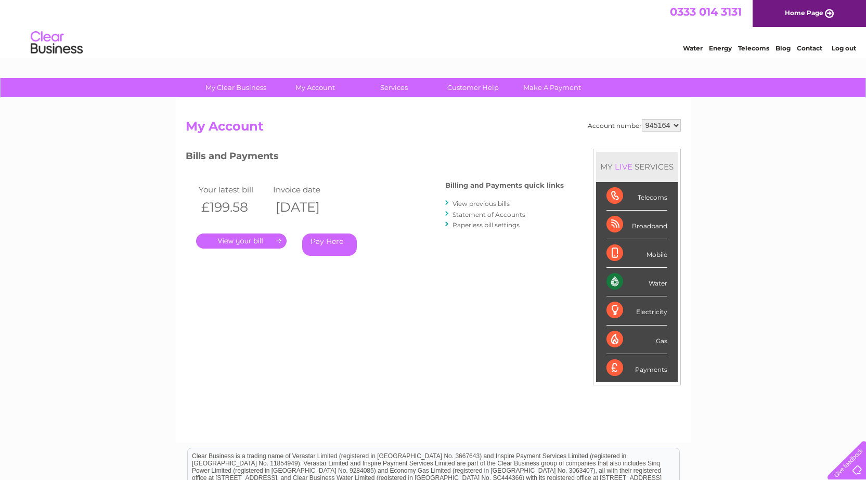 The image size is (866, 480). I want to click on th: £199.58, so click(234, 207).